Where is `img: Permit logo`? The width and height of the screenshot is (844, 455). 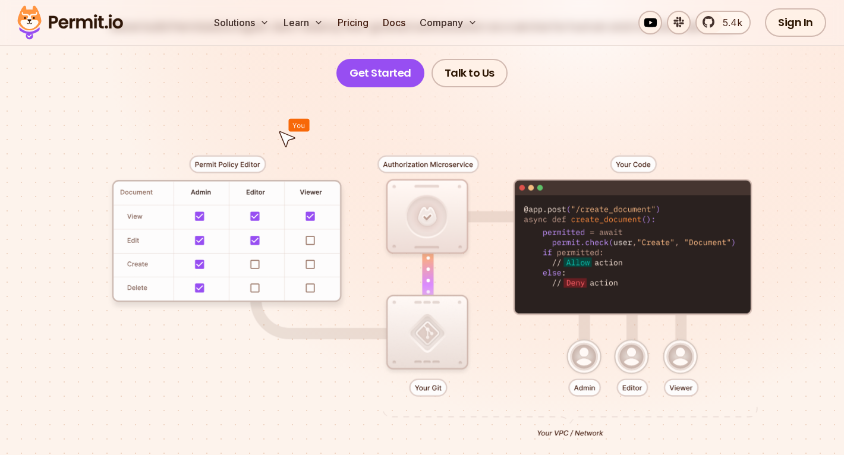 img: Permit logo is located at coordinates (70, 23).